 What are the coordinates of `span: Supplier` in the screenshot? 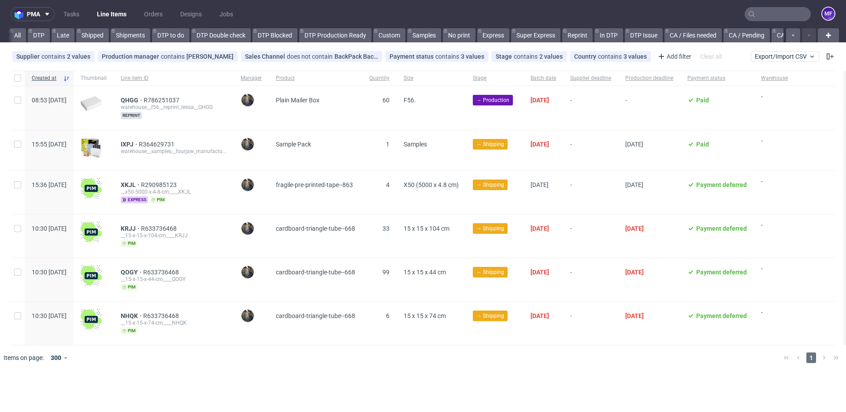 It's located at (29, 56).